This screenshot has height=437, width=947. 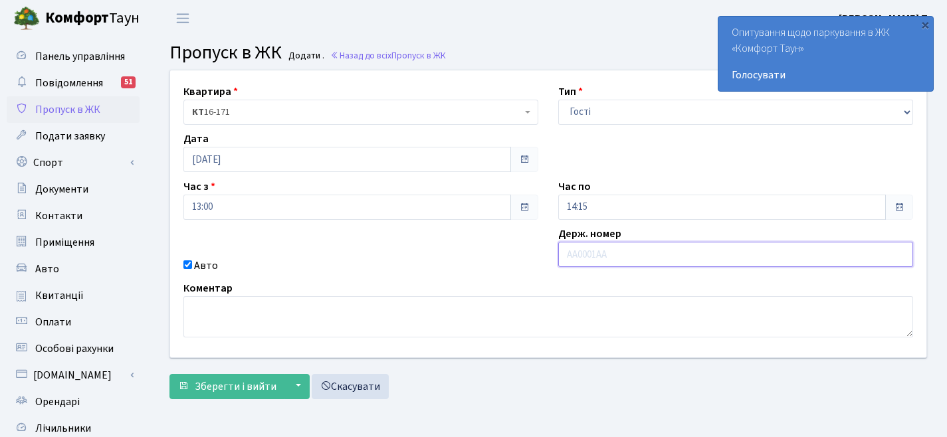 What do you see at coordinates (388, 55) in the screenshot?
I see `a: Назад до всіхПропуск в ЖК` at bounding box center [388, 55].